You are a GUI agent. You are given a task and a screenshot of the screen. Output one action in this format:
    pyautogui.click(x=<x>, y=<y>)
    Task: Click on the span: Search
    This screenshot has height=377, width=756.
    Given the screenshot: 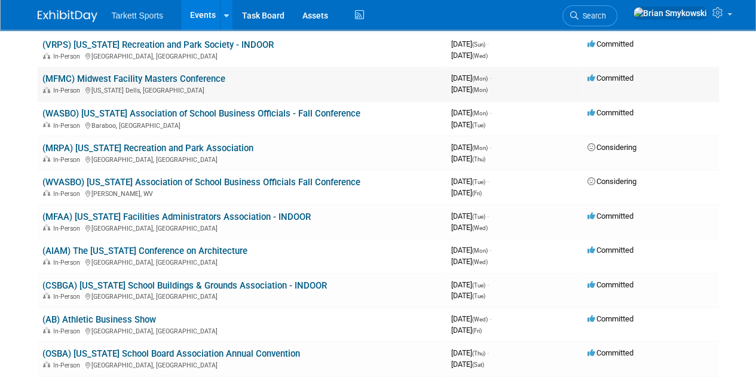 What is the action you would take?
    pyautogui.click(x=592, y=16)
    